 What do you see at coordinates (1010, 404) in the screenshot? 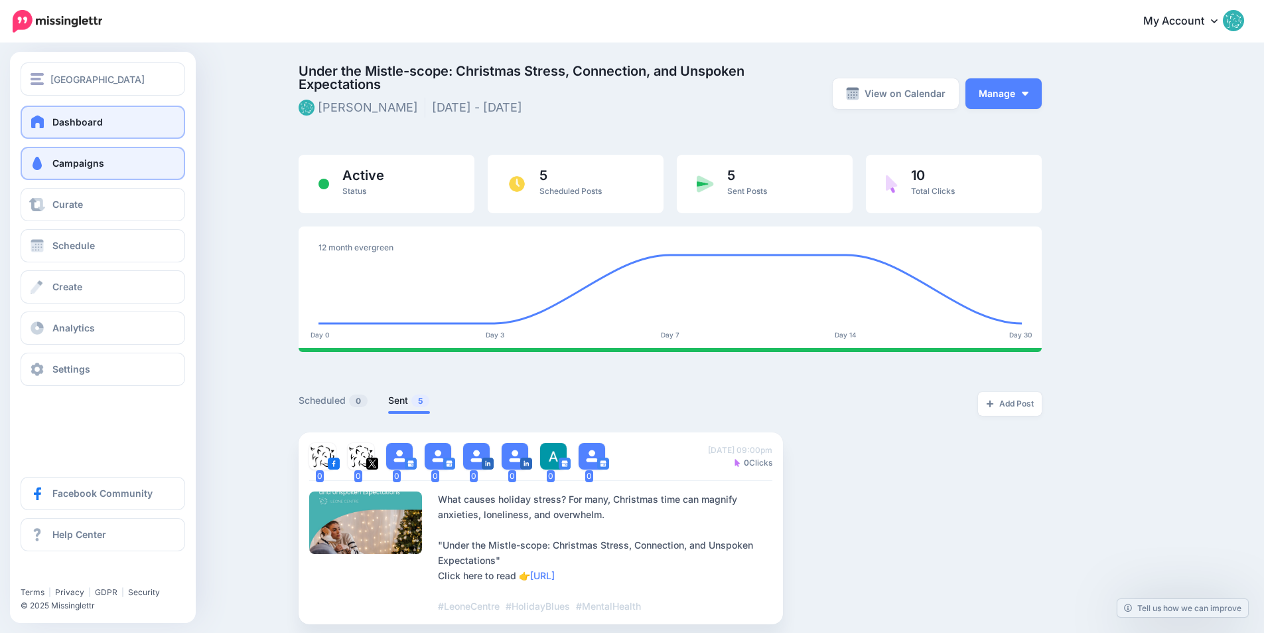
I see `a: Add Post` at bounding box center [1010, 404].